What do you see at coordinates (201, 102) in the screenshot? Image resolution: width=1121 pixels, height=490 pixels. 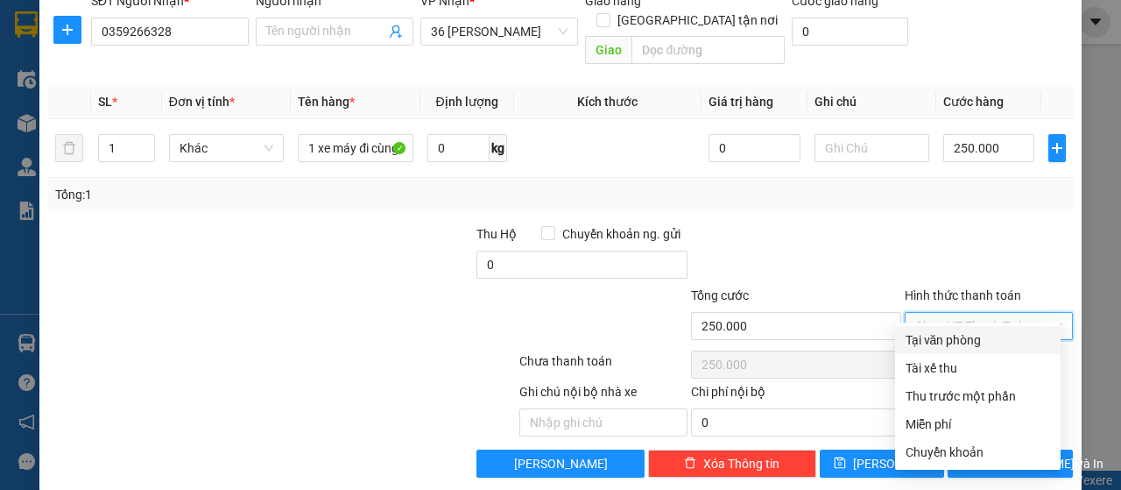 I see `span: Đơn vị tính` at bounding box center [201, 102].